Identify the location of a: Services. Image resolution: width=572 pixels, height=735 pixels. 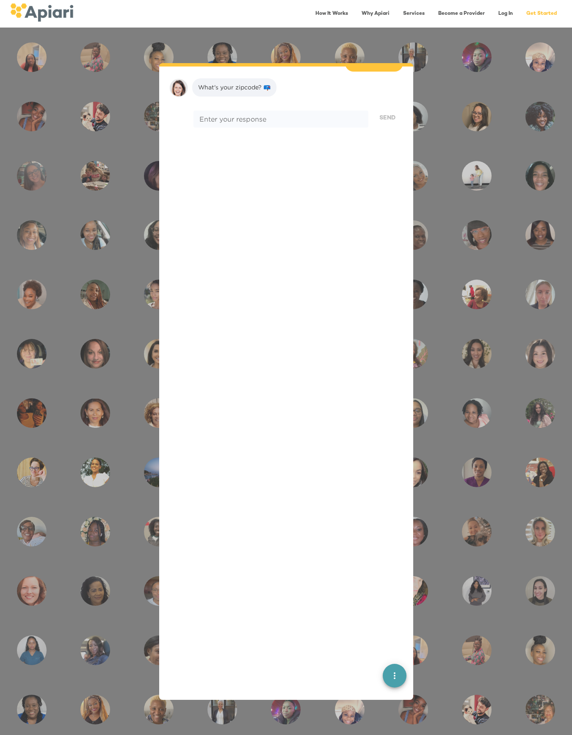
(414, 14).